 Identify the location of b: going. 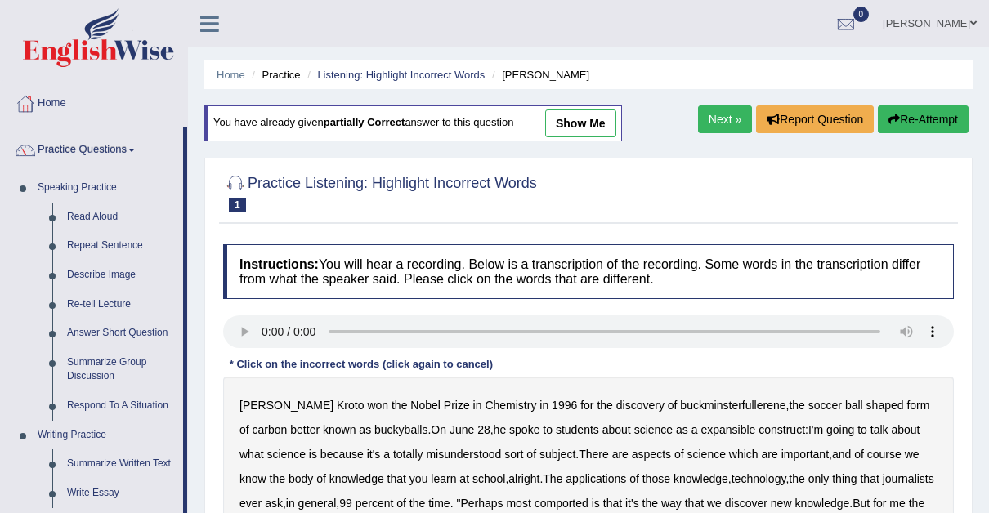
(840, 430).